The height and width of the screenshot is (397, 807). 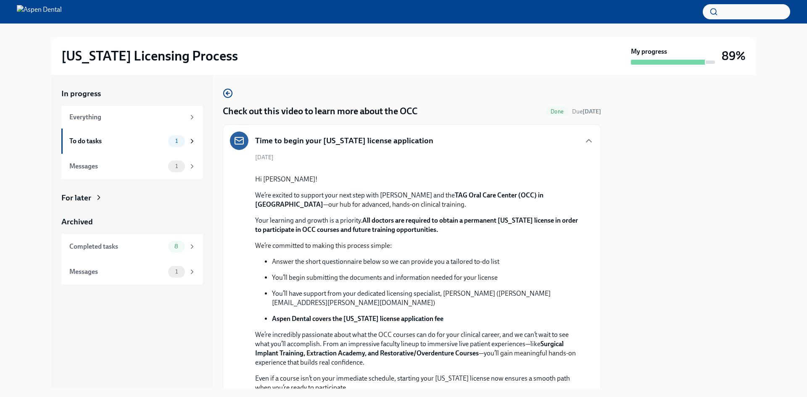 I want to click on div: To do tasks, so click(x=117, y=141).